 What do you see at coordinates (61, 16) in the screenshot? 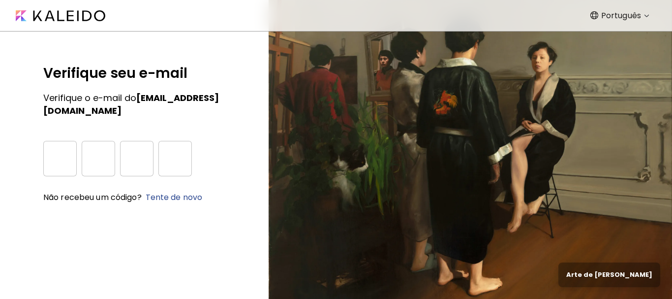
I see `img: Kaleido` at bounding box center [61, 16].